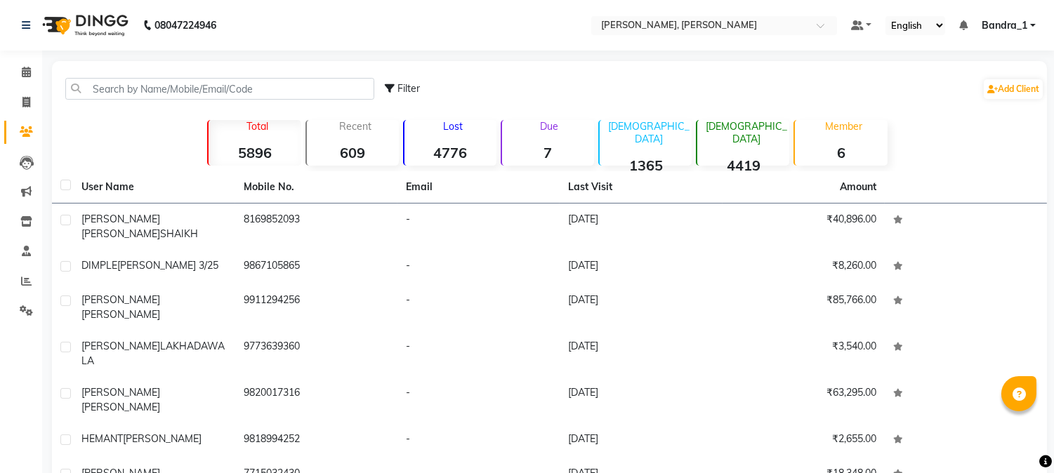 This screenshot has height=473, width=1054. I want to click on td: ₹85,766.00, so click(803, 307).